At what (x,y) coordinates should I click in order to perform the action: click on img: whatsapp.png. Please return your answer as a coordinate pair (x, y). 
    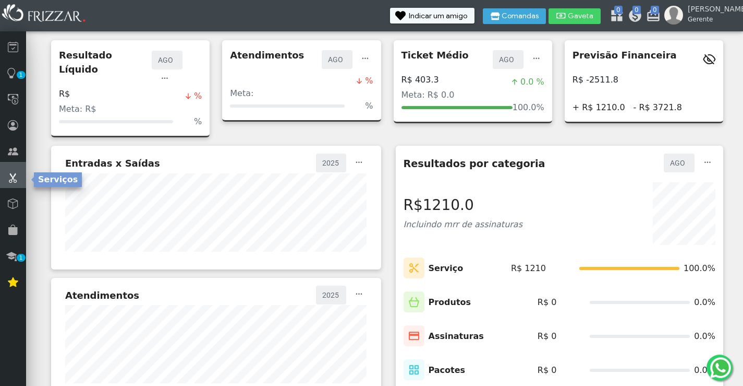
    Looking at the image, I should click on (721, 367).